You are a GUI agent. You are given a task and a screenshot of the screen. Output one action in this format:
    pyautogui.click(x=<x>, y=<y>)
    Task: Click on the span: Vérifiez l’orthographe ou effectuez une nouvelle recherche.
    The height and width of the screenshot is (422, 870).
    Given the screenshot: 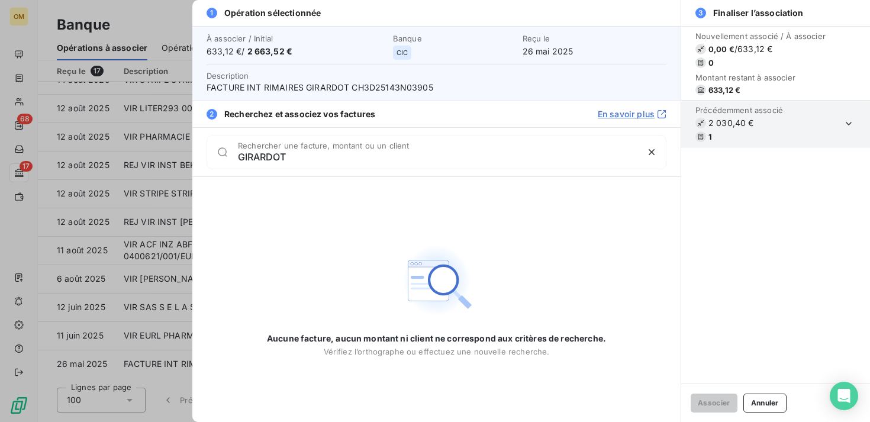 What is the action you would take?
    pyautogui.click(x=437, y=352)
    